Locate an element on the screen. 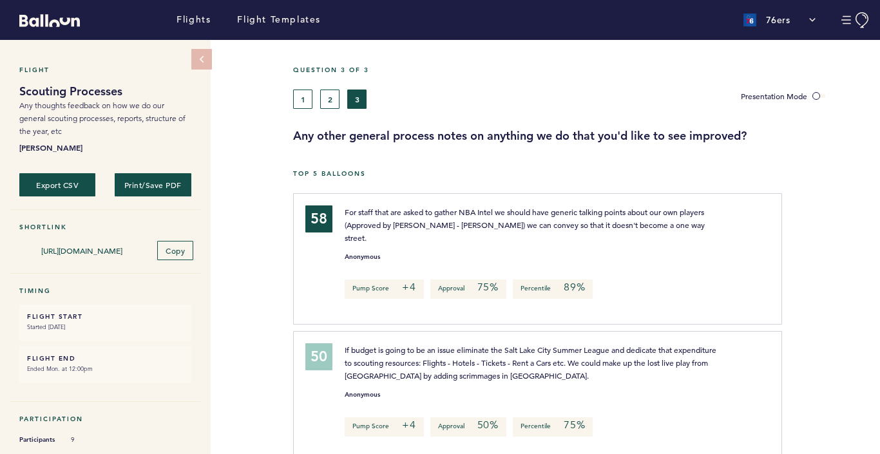  h6: FLIGHT START is located at coordinates (105, 316).